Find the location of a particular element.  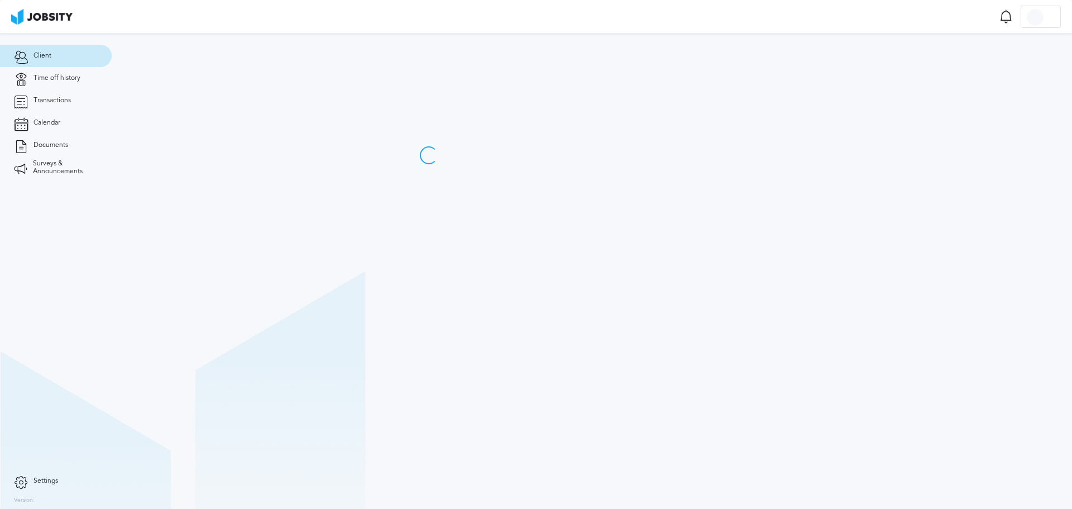

img: ab4bad089aa723f57921c736e9817d99.png is located at coordinates (42, 17).